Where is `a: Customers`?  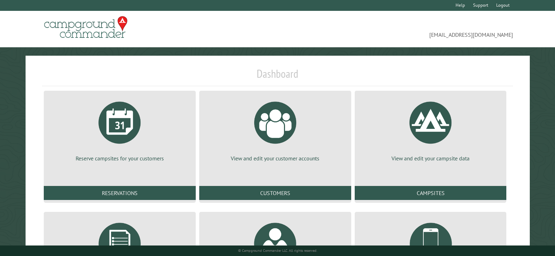
a: Customers is located at coordinates (275, 193).